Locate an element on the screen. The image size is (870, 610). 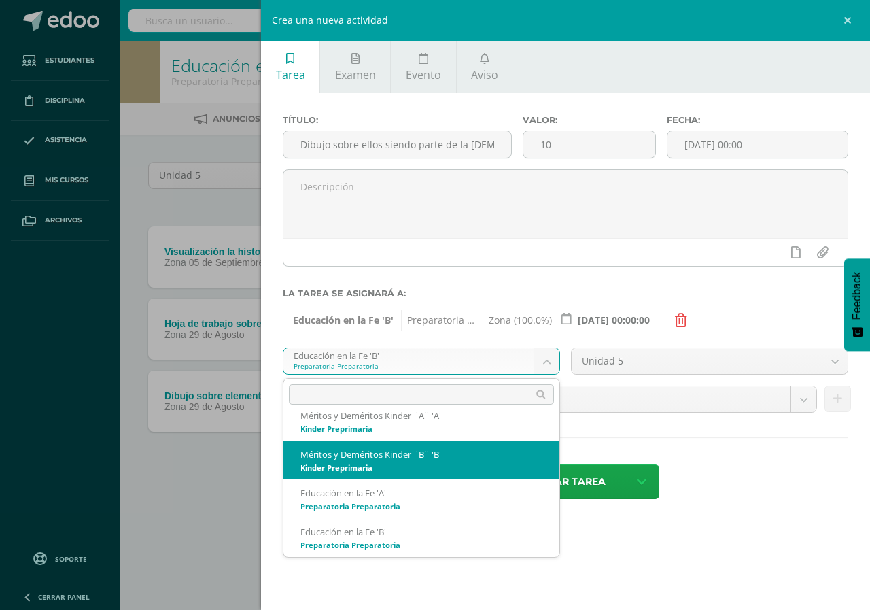
div: Educación en la Fe 'B' is located at coordinates (421, 531).